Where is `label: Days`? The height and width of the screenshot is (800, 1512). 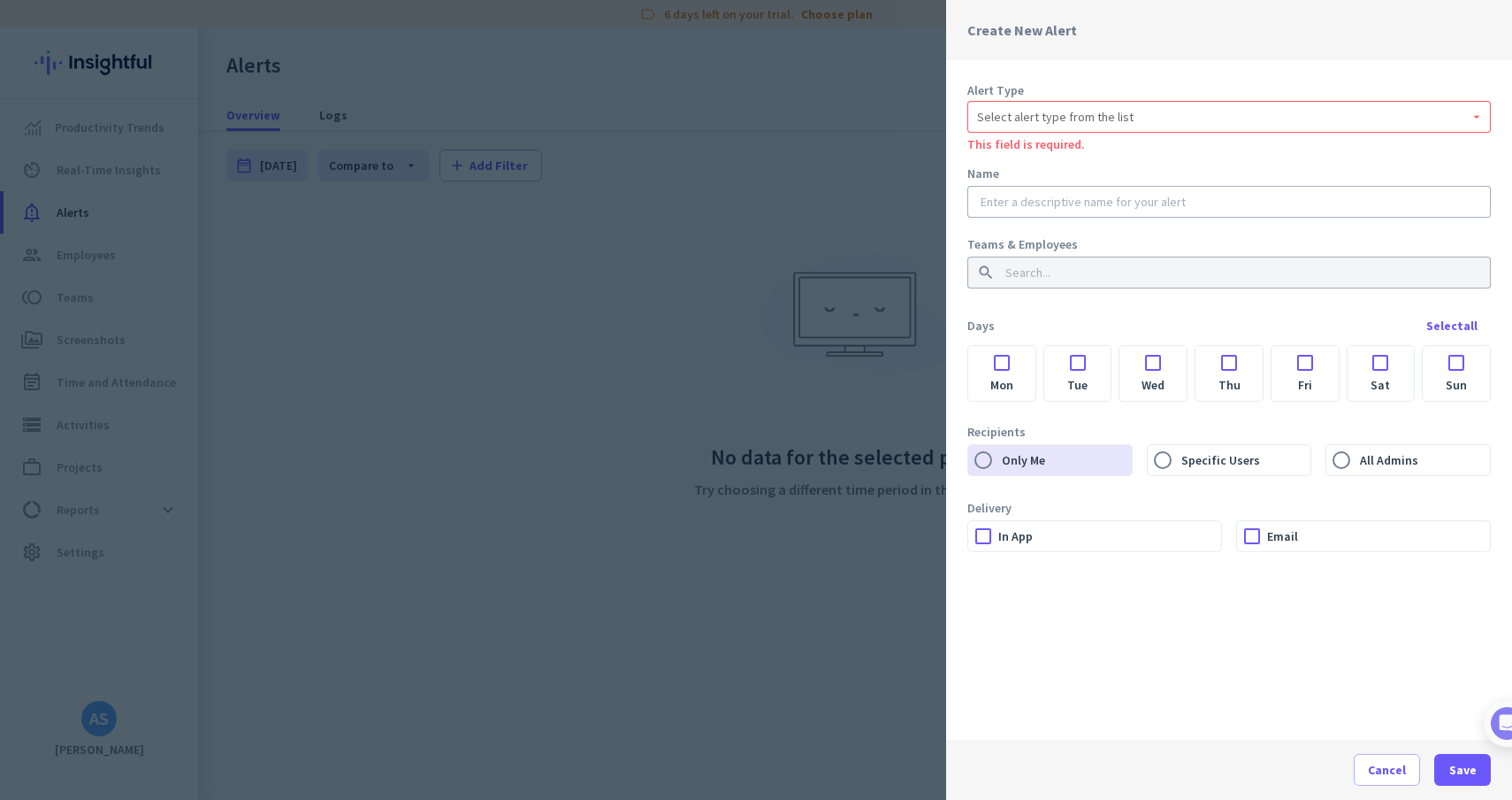 label: Days is located at coordinates (980, 326).